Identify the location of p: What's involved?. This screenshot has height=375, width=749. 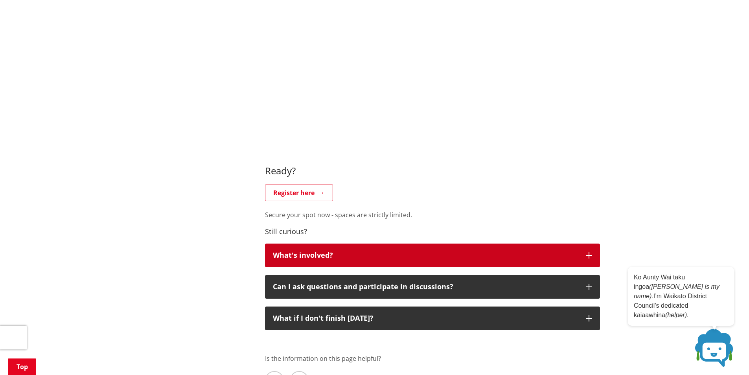
(425, 255).